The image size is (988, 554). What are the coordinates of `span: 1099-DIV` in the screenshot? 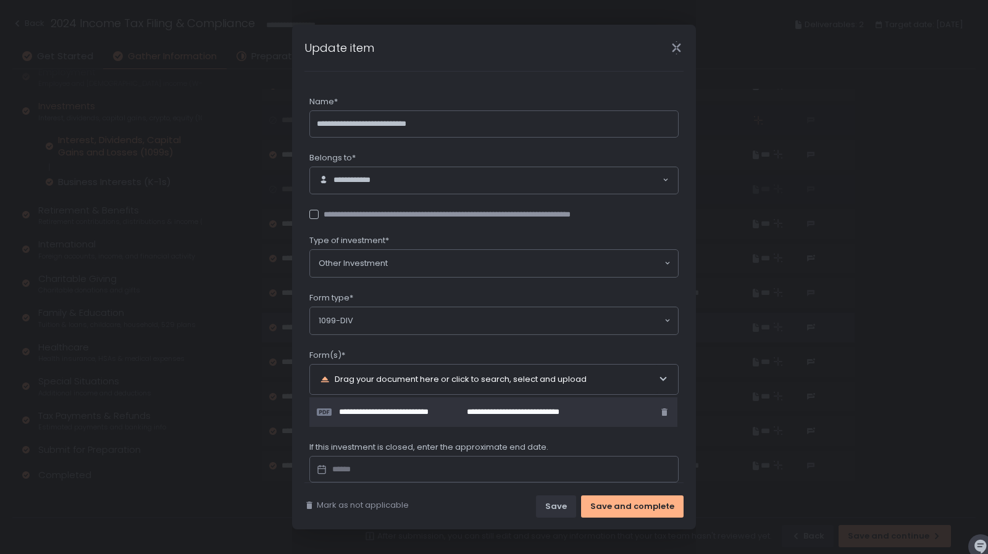 It's located at (336, 321).